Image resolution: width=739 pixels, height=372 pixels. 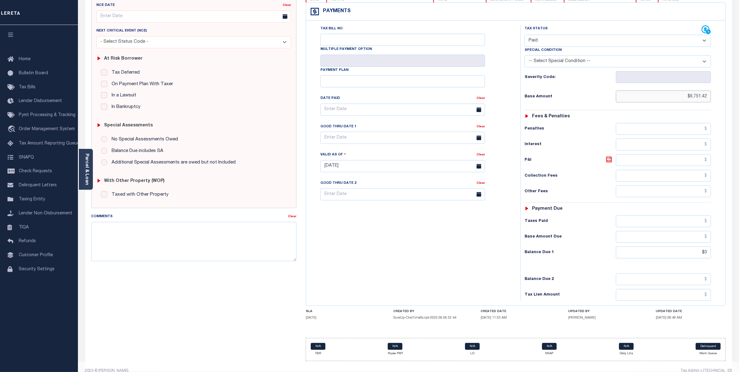 I want to click on p: Payee PMT, so click(x=395, y=353).